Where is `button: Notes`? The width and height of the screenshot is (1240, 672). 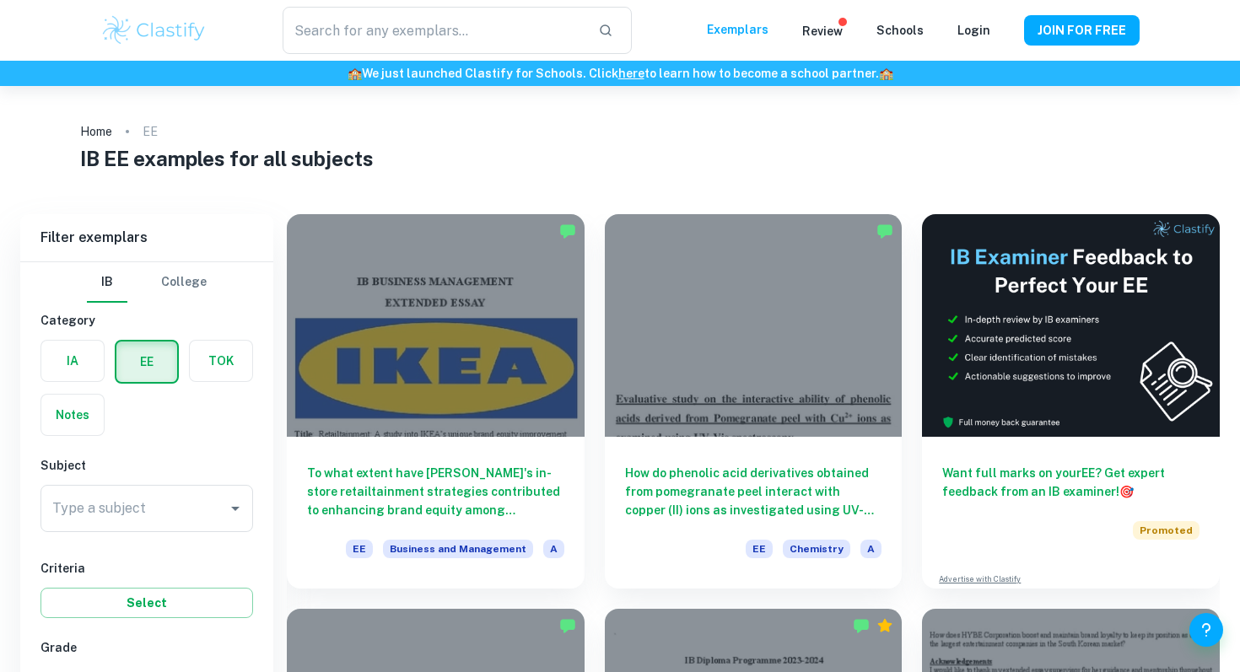 button: Notes is located at coordinates (73, 415).